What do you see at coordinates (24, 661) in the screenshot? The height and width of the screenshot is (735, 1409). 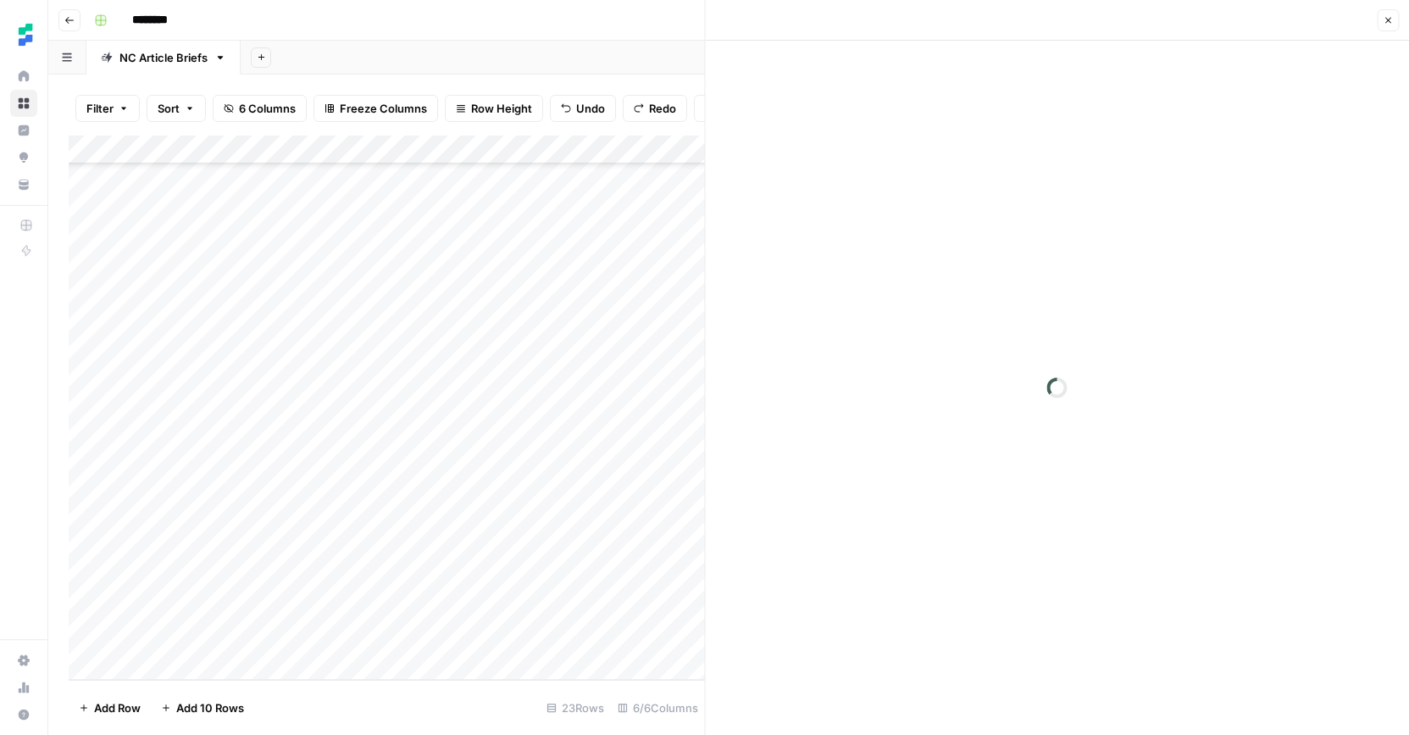 I see `a: Settings` at bounding box center [24, 661].